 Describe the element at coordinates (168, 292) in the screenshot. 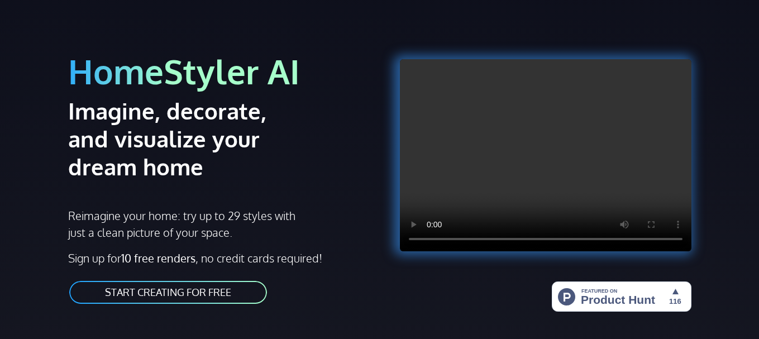

I see `a: START CREATING FOR FREE` at that location.